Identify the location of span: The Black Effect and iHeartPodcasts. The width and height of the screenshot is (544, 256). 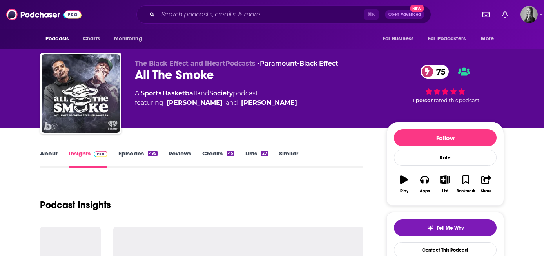
(195, 63).